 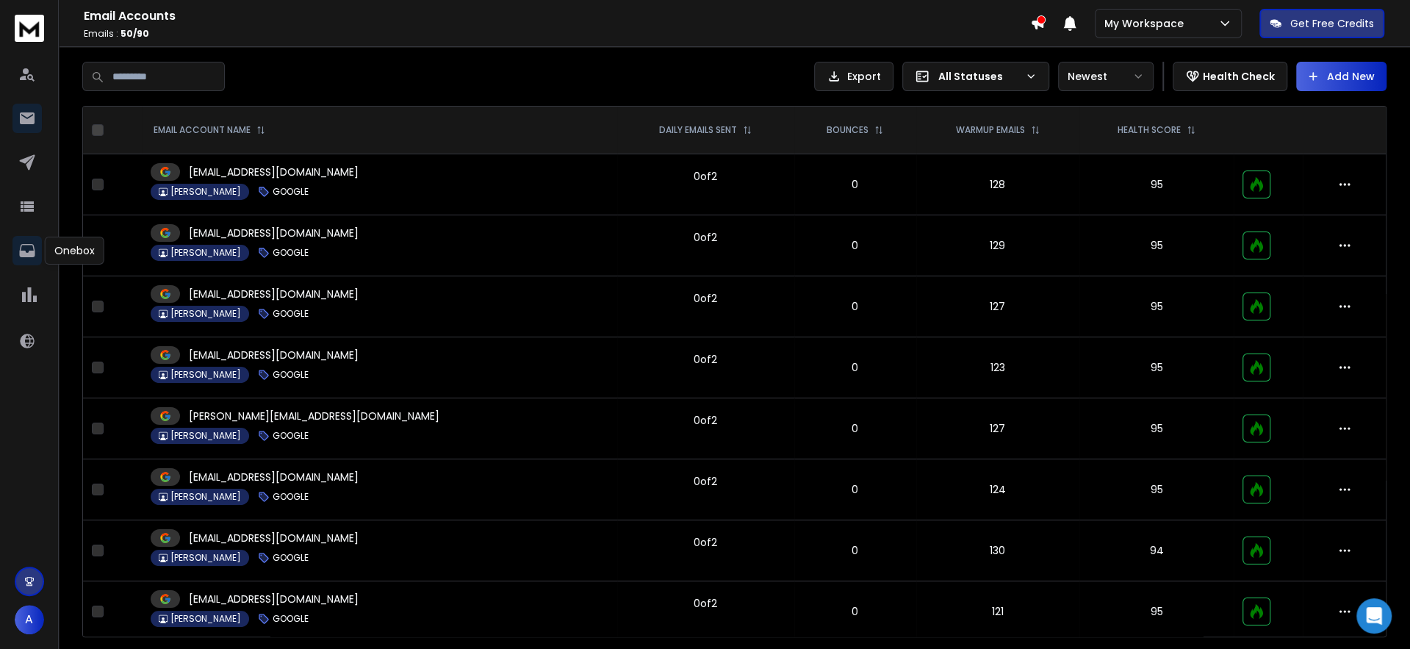 What do you see at coordinates (854, 76) in the screenshot?
I see `button: Export` at bounding box center [854, 76].